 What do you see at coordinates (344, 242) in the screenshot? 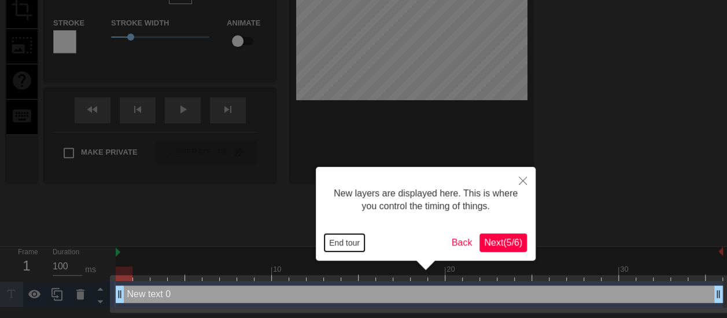
I see `button: End tour` at bounding box center [344, 242].